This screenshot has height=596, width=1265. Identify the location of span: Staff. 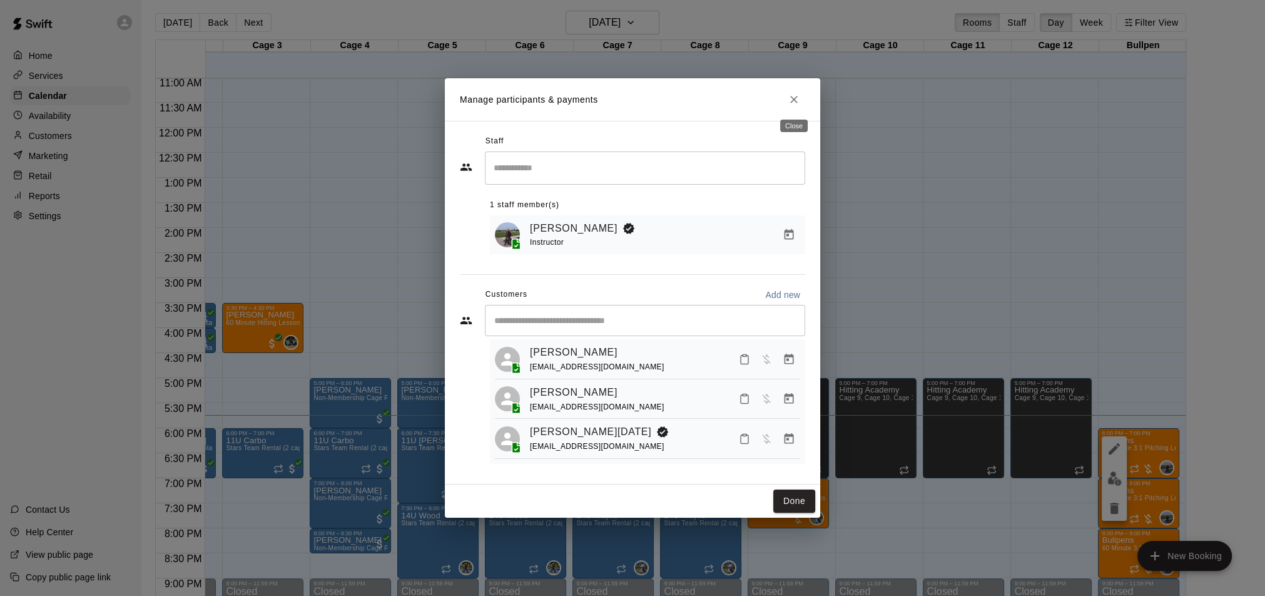
(494, 141).